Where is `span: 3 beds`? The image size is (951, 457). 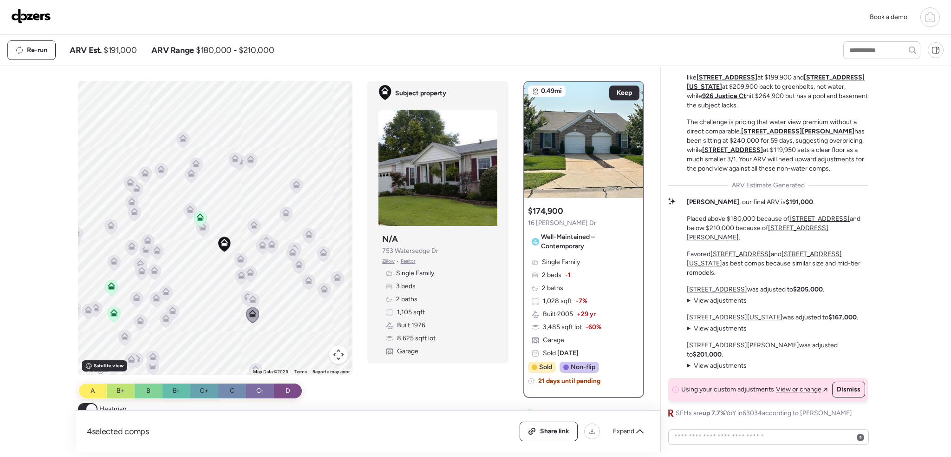
span: 3 beds is located at coordinates (406, 286).